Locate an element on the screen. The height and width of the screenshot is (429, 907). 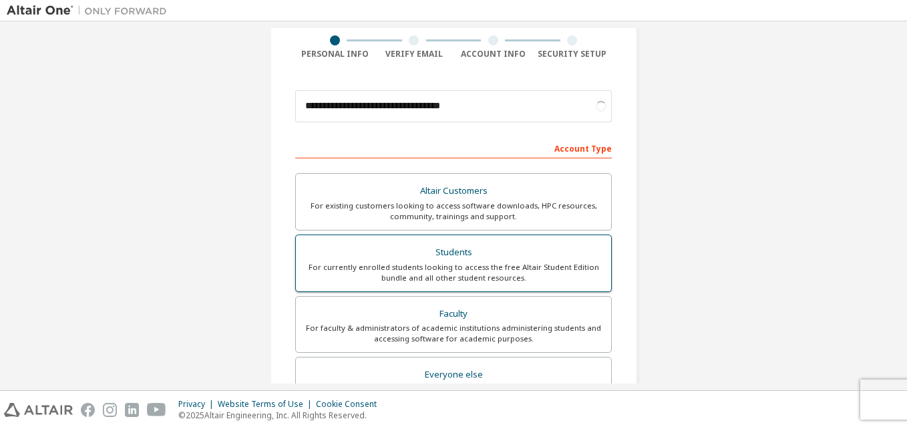
div: Personal Info is located at coordinates (335, 54).